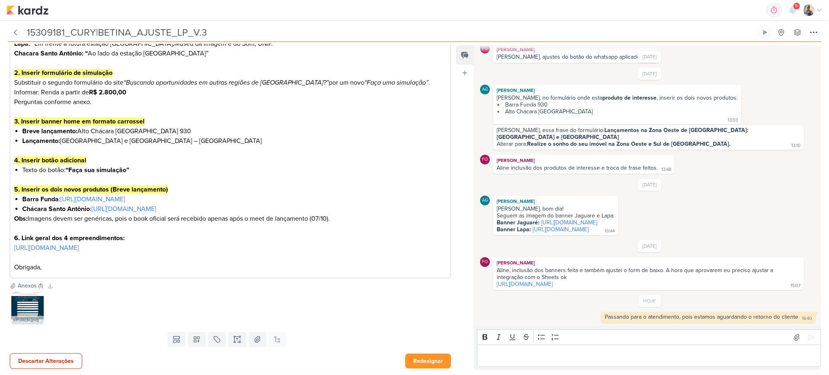  I want to click on strong: Breve lançamento:, so click(50, 131).